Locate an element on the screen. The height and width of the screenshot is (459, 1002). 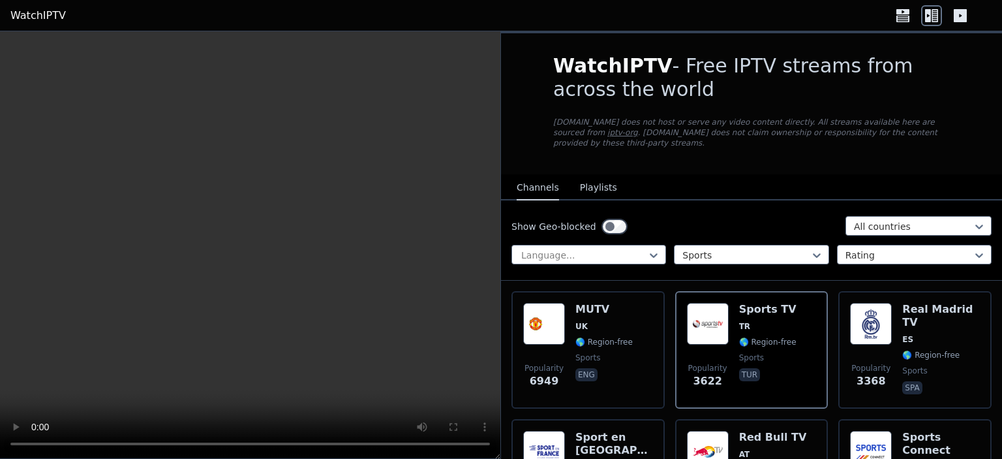
p: tur is located at coordinates (749, 374).